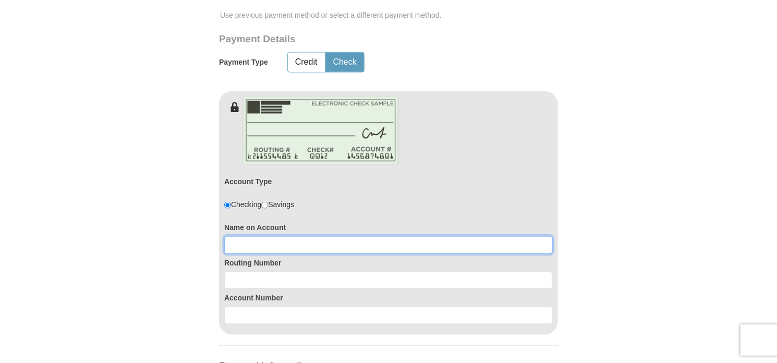 The image size is (777, 363). What do you see at coordinates (306, 62) in the screenshot?
I see `button: Credit` at bounding box center [306, 62].